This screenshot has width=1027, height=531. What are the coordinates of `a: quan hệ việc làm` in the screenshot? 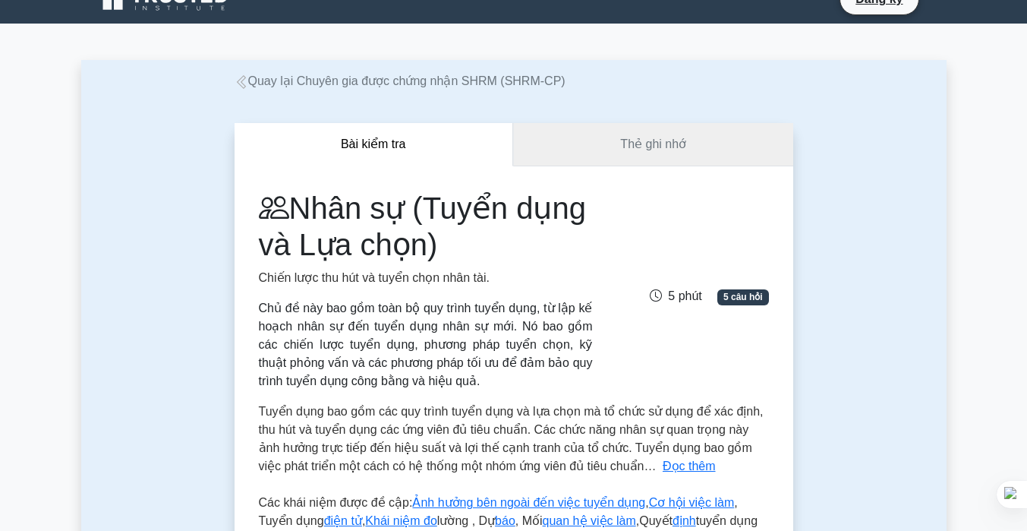 It's located at (589, 520).